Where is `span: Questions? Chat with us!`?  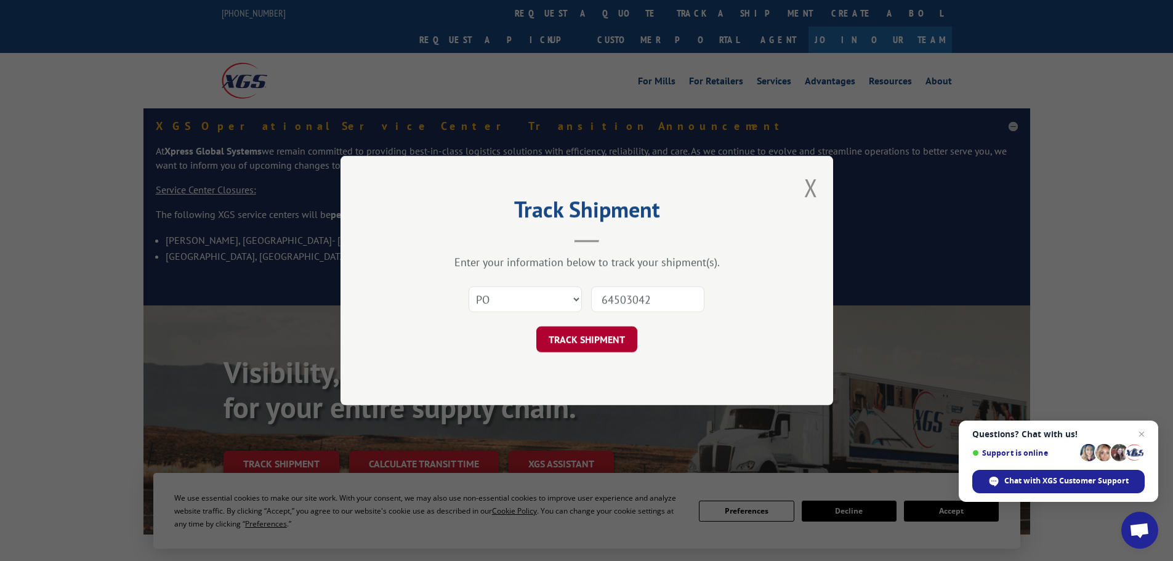
span: Questions? Chat with us! is located at coordinates (1059, 434).